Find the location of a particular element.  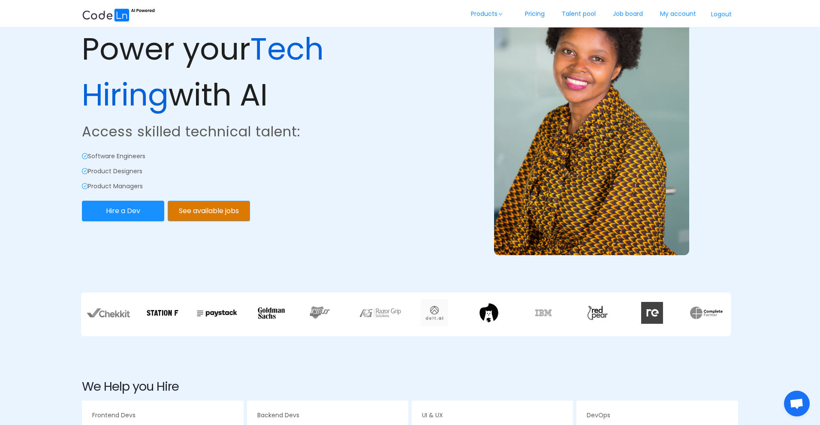

img: goldman.0b538e24.svg is located at coordinates (271, 313).